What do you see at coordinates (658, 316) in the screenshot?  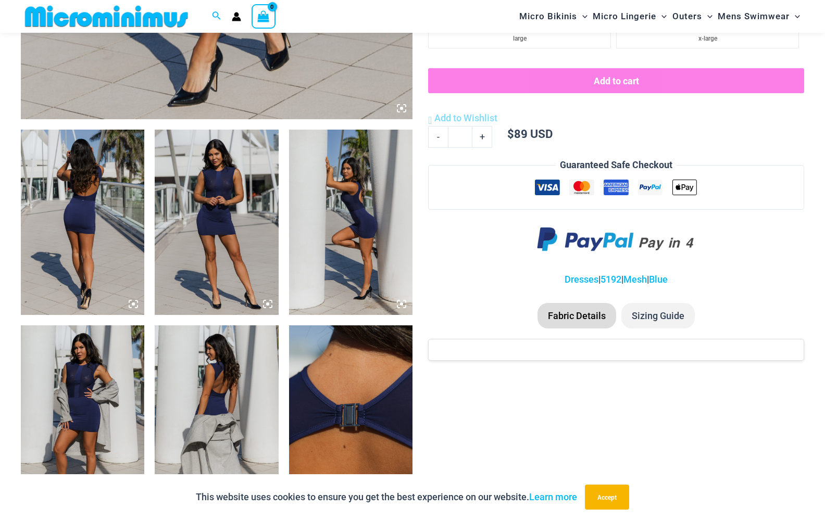 I see `li: Sizing Guide` at bounding box center [658, 316].